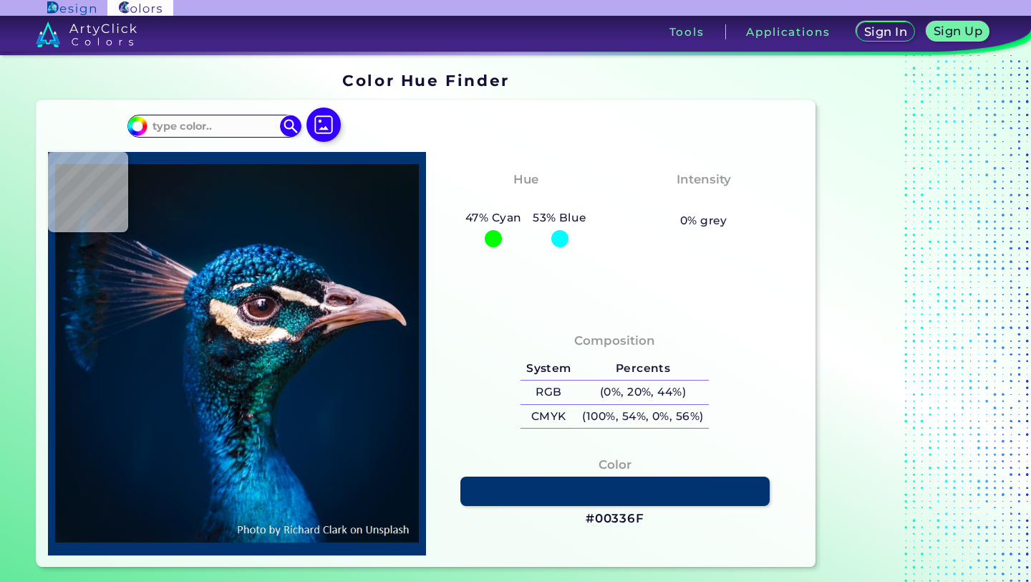 The height and width of the screenshot is (582, 1031). I want to click on h5: RGB, so click(549, 392).